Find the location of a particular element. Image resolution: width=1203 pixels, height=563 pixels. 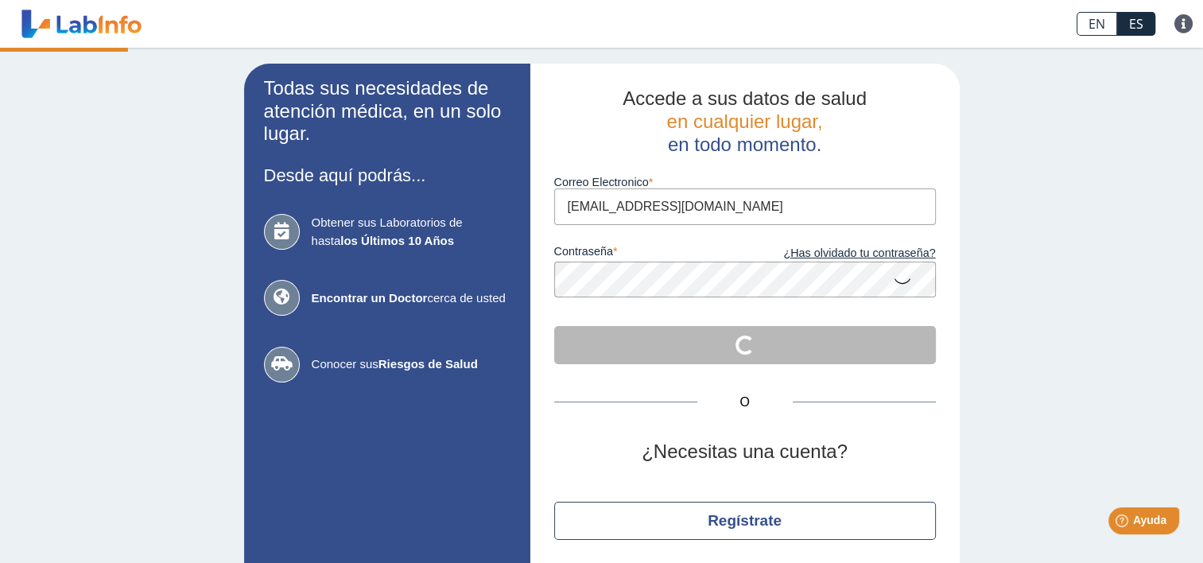

b: los Últimos 10 Años is located at coordinates (397, 240).